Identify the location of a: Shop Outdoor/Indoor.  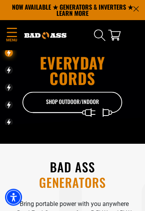
(73, 103).